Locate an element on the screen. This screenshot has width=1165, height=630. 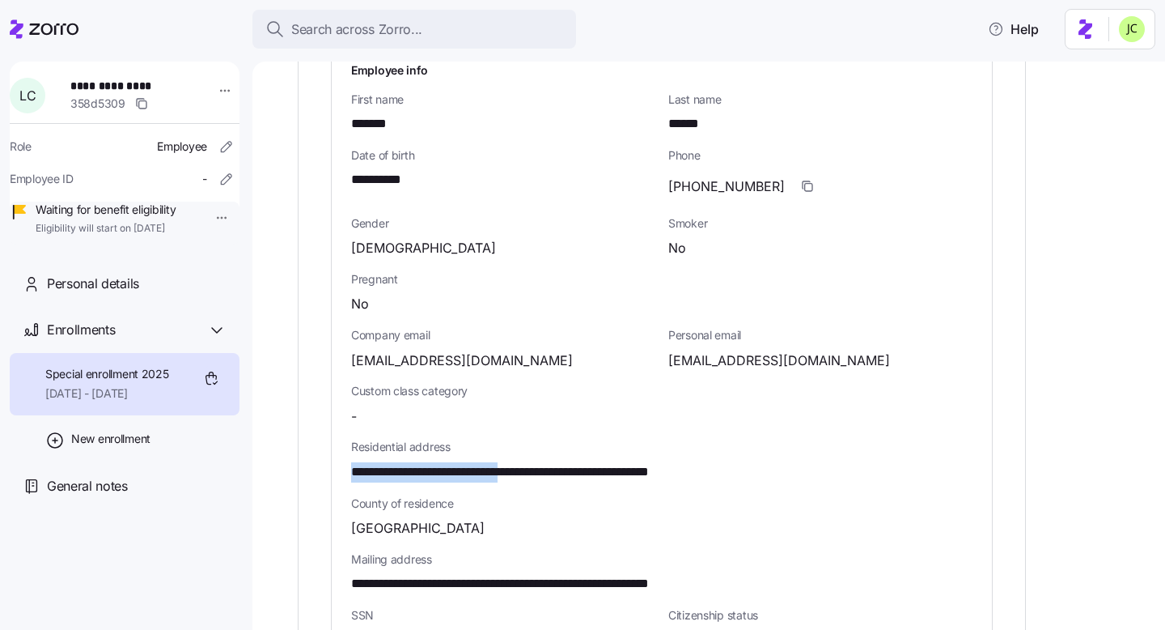
span: New enrollment is located at coordinates (111, 439).